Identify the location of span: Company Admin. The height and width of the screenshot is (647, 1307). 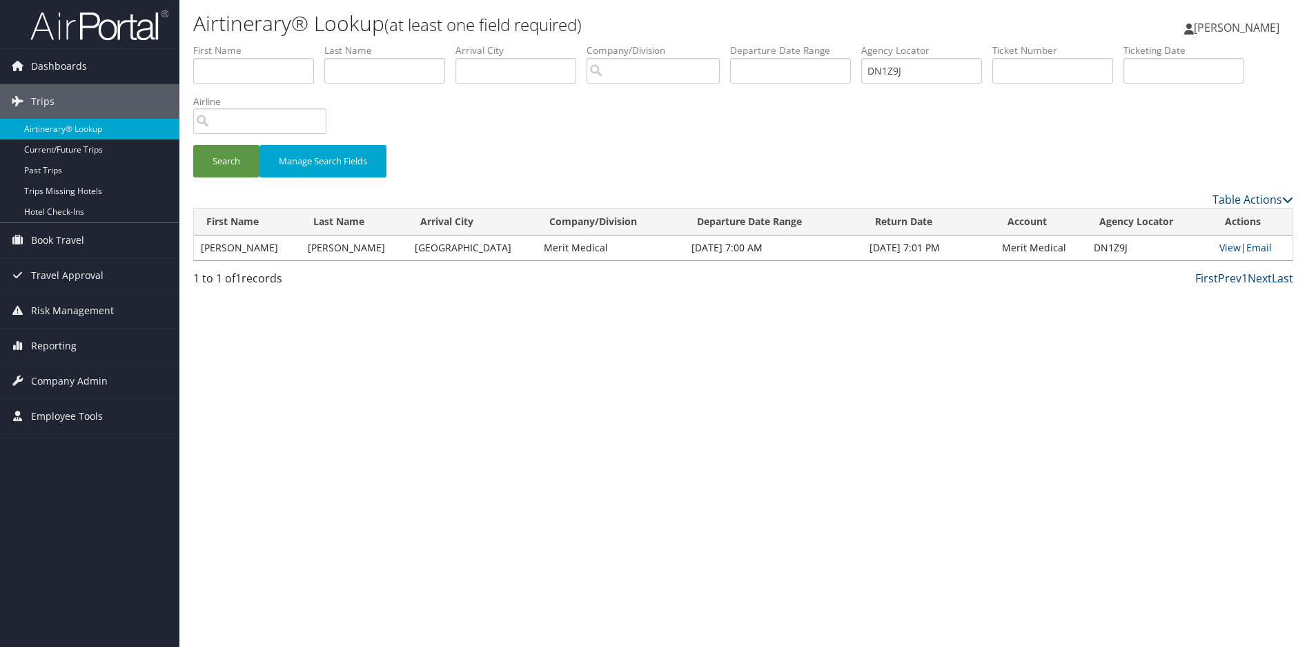
(69, 381).